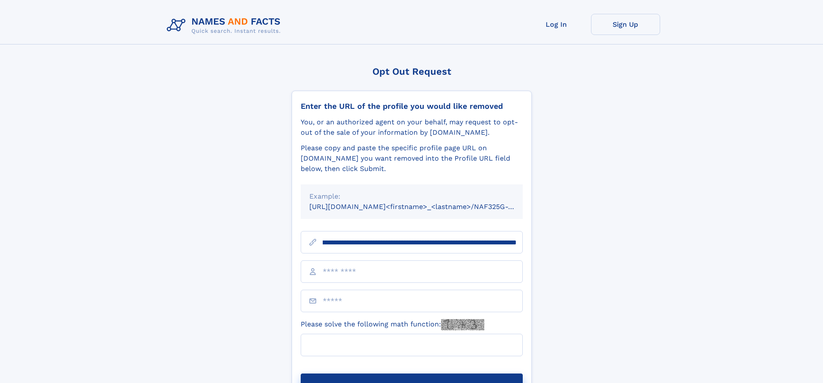 This screenshot has height=383, width=823. What do you see at coordinates (412, 128) in the screenshot?
I see `div: You, or an authorized agent on your behalf, may request to opt-out of the sale of your informatio...` at bounding box center [412, 128].